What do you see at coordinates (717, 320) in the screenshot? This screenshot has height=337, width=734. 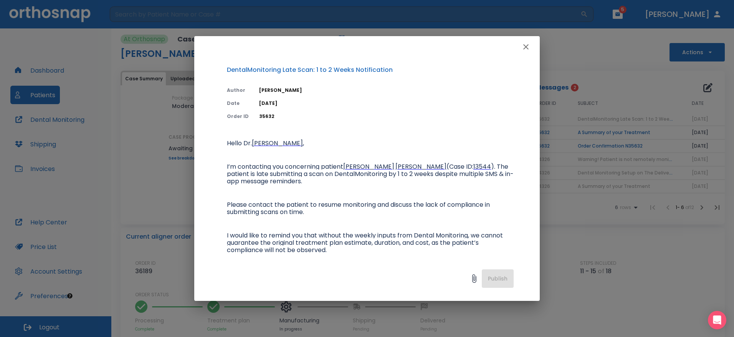 I see `div: Open Intercom Messenger` at bounding box center [717, 320].